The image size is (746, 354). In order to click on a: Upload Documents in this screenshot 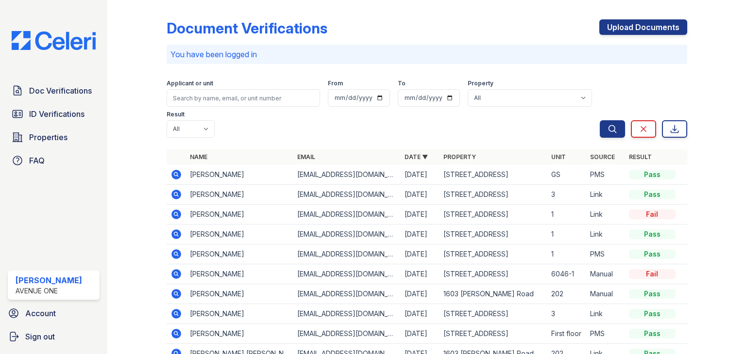, I will do `click(643, 27)`.